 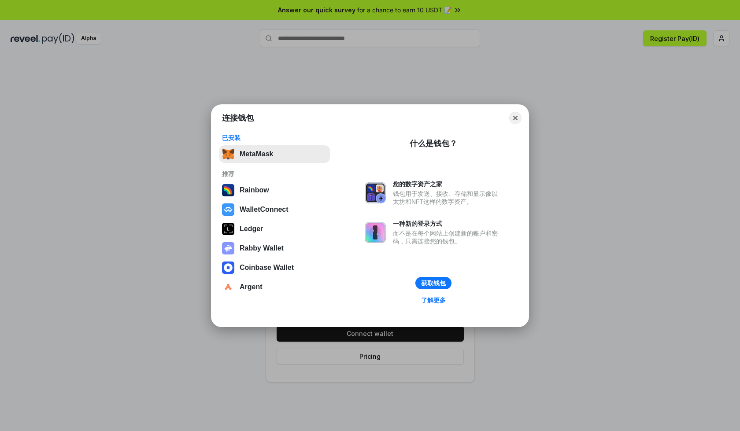 What do you see at coordinates (275, 249) in the screenshot?
I see `button: Rabby Wallet` at bounding box center [275, 249].